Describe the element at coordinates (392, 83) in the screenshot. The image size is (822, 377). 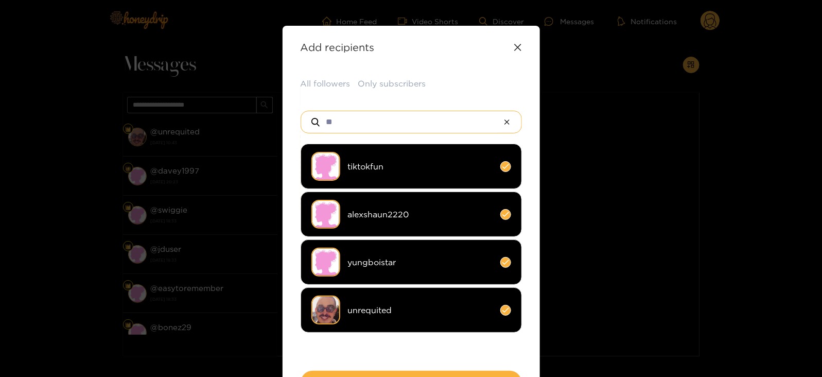
I see `button: Only subscribers` at that location.